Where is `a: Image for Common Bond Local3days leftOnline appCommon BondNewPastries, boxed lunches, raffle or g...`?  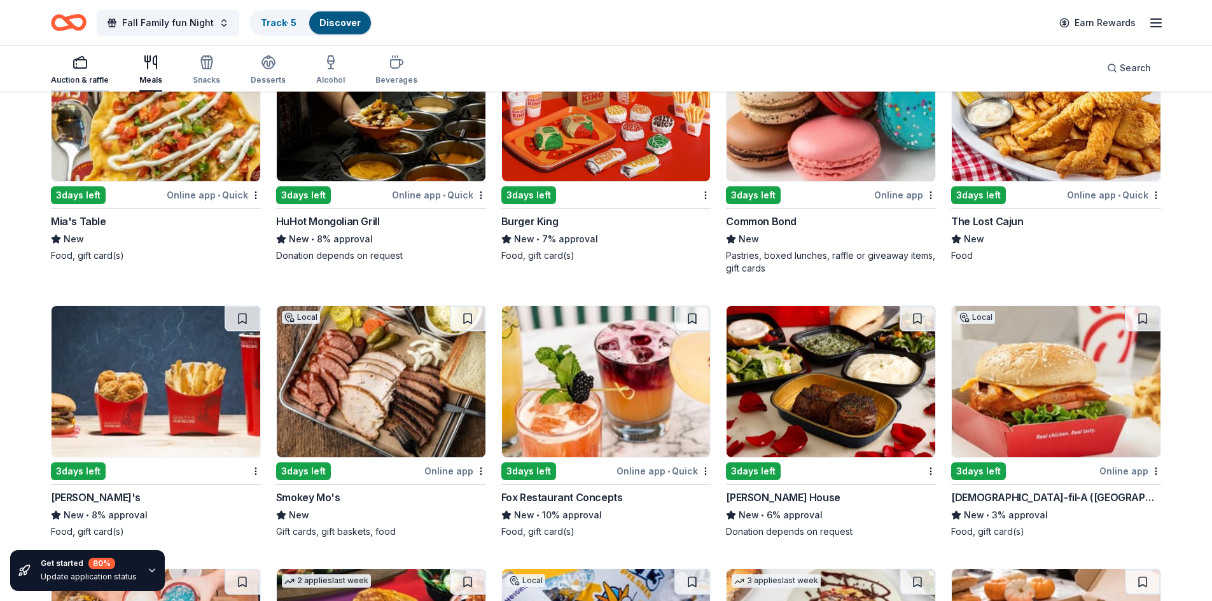
a: Image for Common Bond Local3days leftOnline appCommon BondNewPastries, boxed lunches, raffle or g... is located at coordinates (831, 152).